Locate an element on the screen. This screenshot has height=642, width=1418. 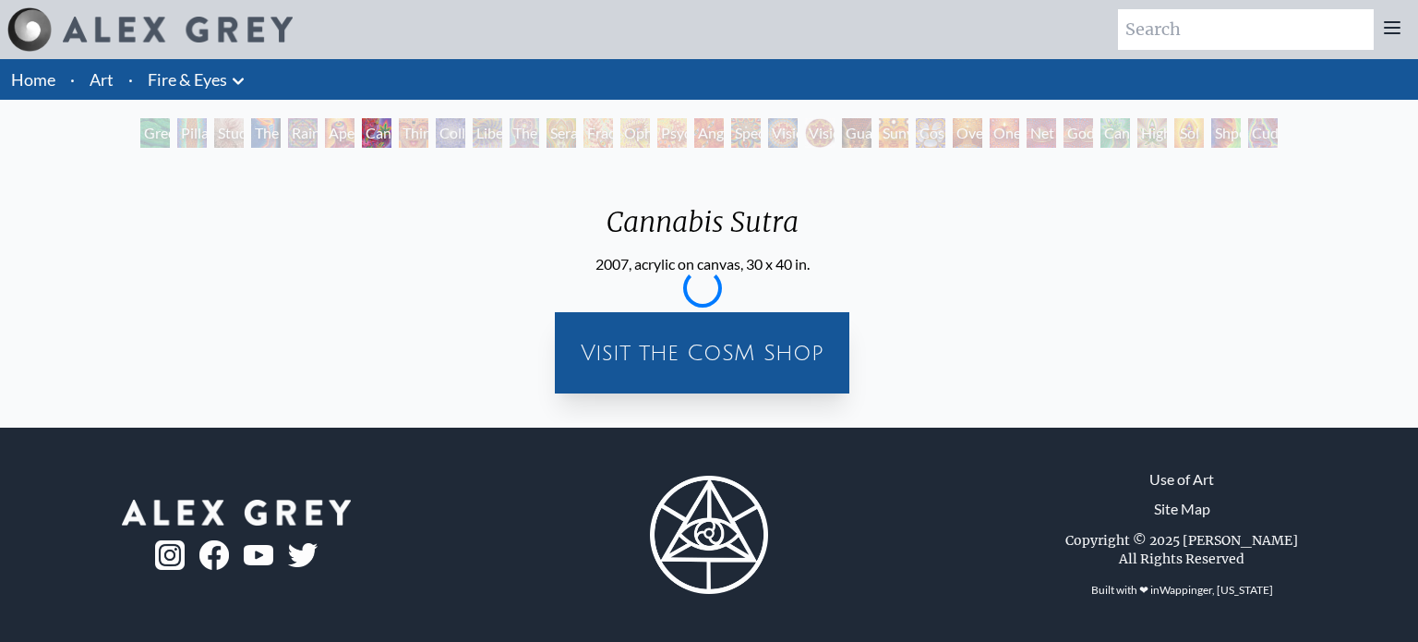
div: One is located at coordinates (1005, 133).